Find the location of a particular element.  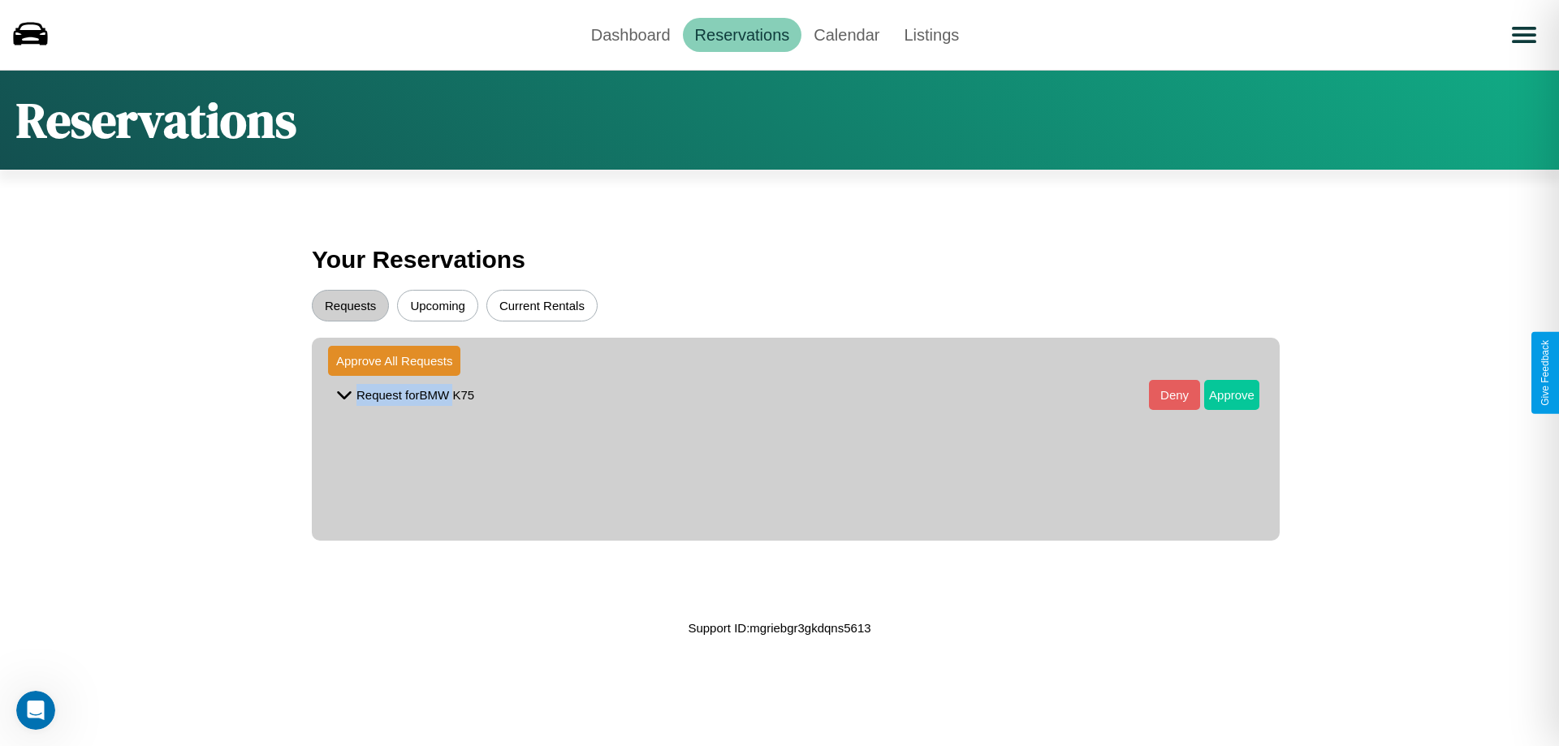

a: Dashboard is located at coordinates (631, 35).